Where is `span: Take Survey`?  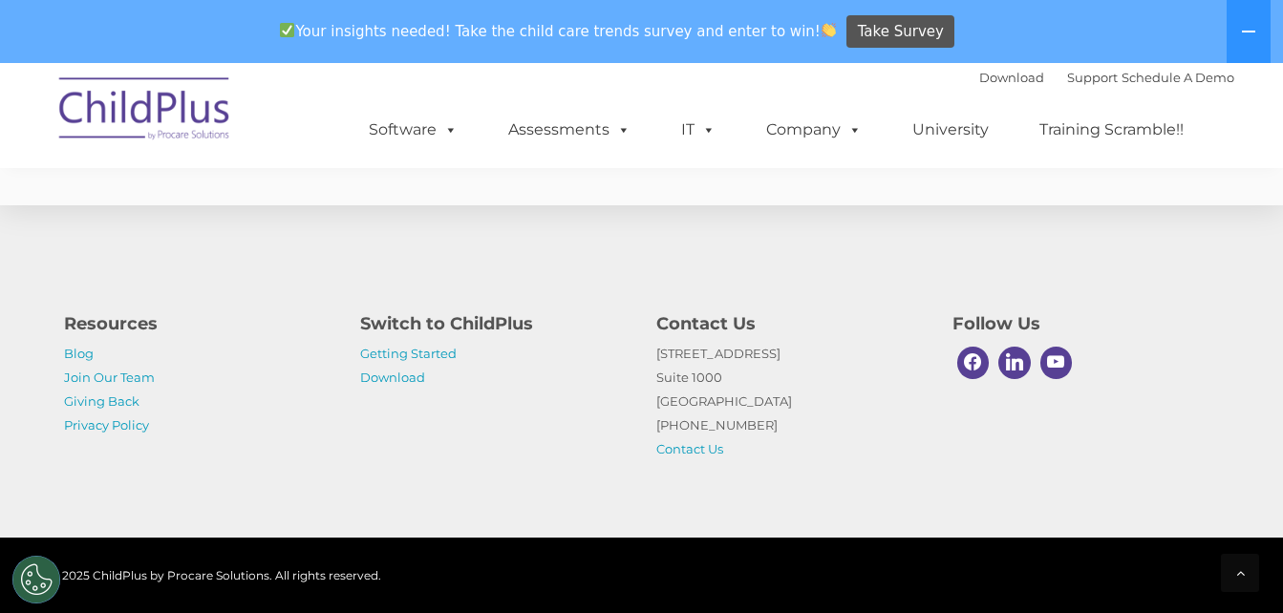 span: Take Survey is located at coordinates (901, 32).